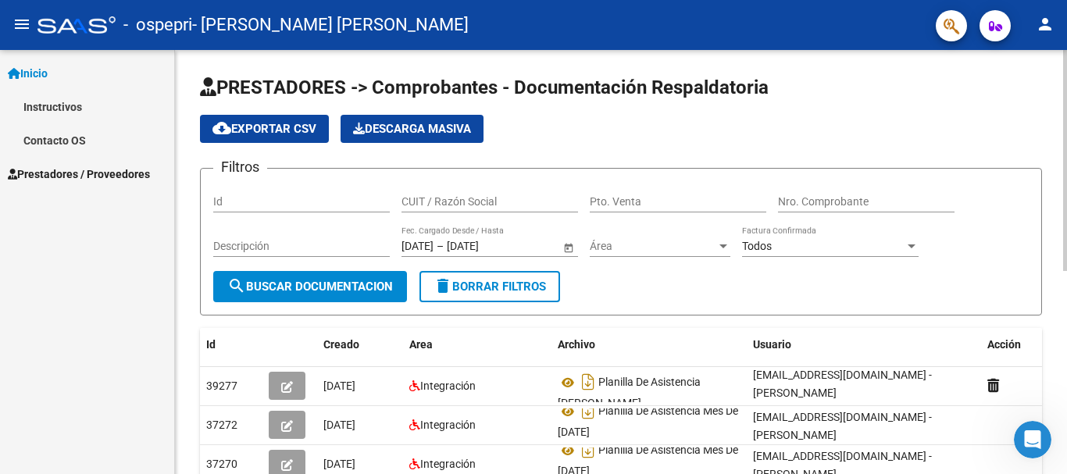  What do you see at coordinates (490, 287) in the screenshot?
I see `button: Borrar Filtros` at bounding box center [490, 287].